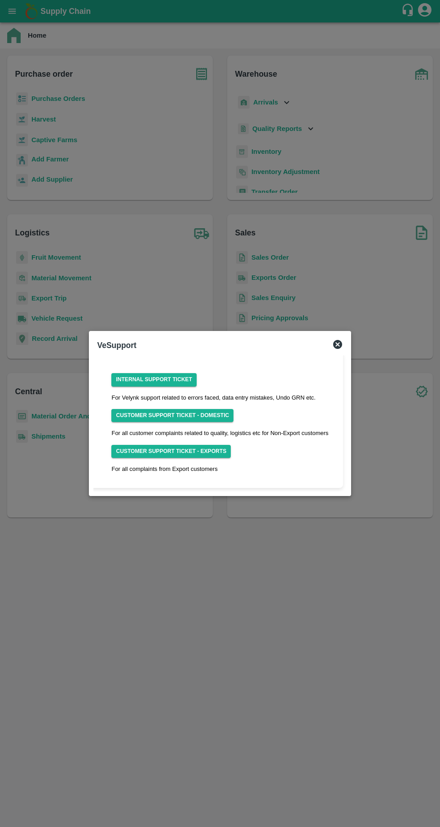 This screenshot has height=827, width=440. I want to click on p: For all customer complaints related to quality, logistics etc for Non-Export customers, so click(219, 433).